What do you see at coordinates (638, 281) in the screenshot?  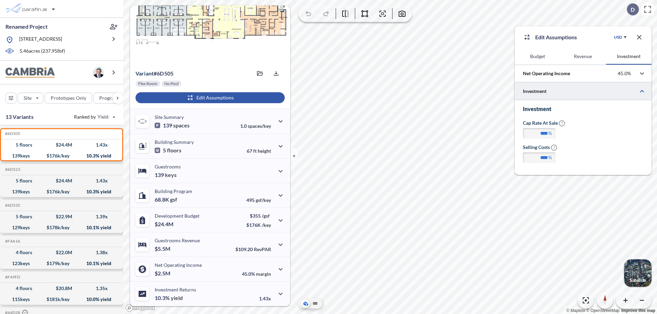 I see `p: Satellite` at bounding box center [638, 281].